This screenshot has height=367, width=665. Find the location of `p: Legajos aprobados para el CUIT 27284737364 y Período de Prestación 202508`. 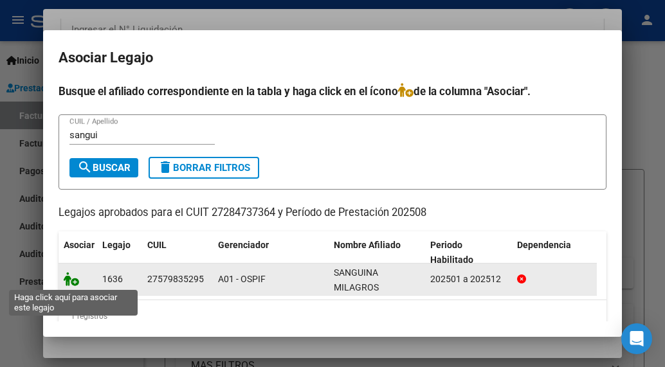

p: Legajos aprobados para el CUIT 27284737364 y Período de Prestación 202508 is located at coordinates (332, 213).